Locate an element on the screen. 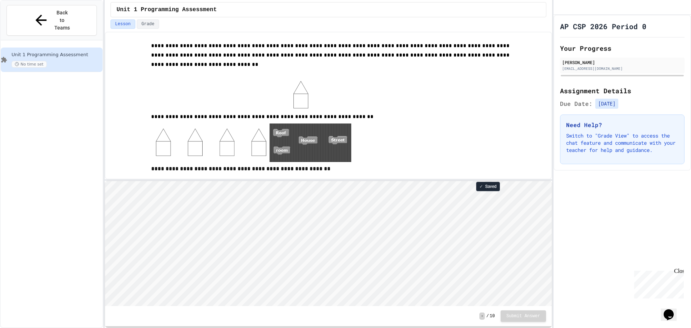 The image size is (691, 328). div: Chat with us now!Close is located at coordinates (26, 24).